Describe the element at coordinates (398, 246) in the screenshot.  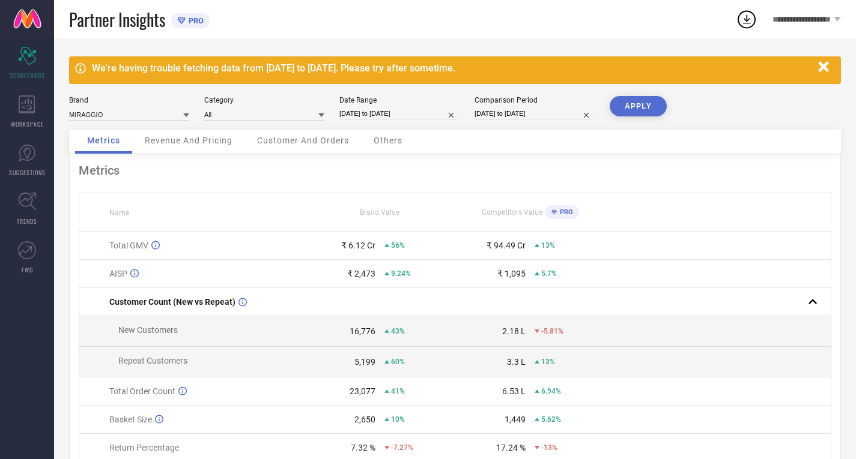
I see `span: 56%` at that location.